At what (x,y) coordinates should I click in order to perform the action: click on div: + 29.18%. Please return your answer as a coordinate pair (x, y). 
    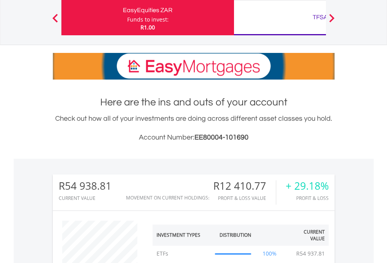
    Looking at the image, I should click on (307, 186).